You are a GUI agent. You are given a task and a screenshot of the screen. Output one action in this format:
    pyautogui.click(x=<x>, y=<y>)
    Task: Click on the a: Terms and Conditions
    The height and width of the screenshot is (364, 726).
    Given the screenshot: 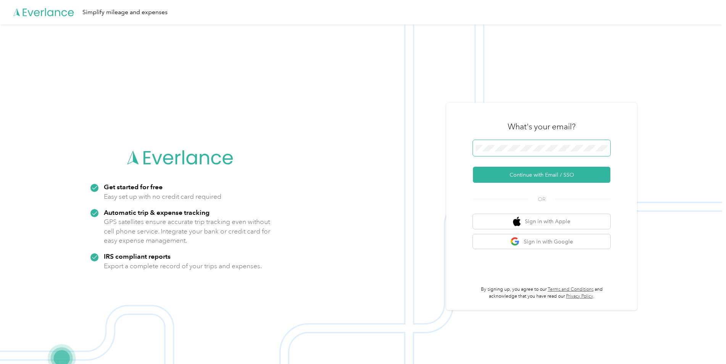 What is the action you would take?
    pyautogui.click(x=571, y=290)
    